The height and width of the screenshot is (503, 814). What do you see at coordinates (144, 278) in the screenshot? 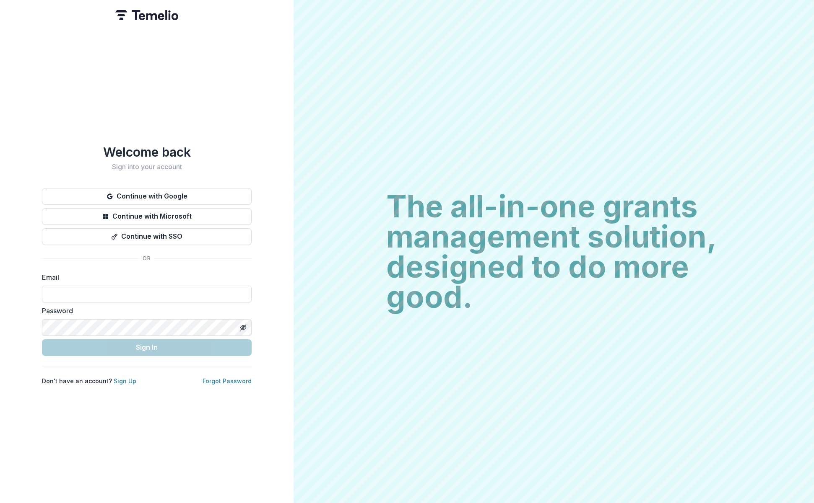
I see `label: Email` at bounding box center [144, 278].